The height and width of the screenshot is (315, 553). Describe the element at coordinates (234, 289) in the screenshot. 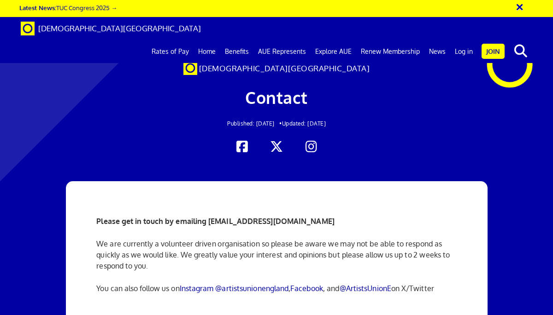

I see `a: Instagram @artistsunionengland` at that location.